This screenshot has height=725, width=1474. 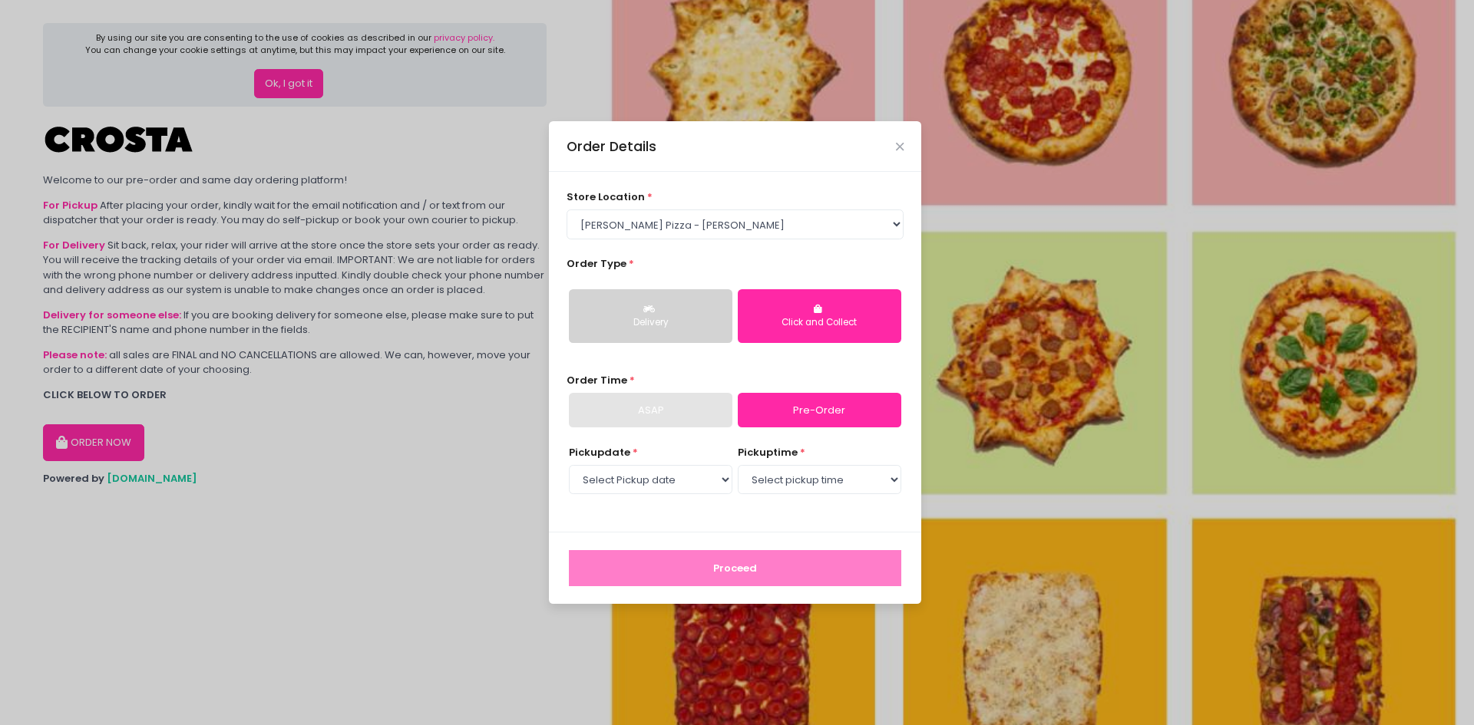 I want to click on button: Click and Collect, so click(x=819, y=316).